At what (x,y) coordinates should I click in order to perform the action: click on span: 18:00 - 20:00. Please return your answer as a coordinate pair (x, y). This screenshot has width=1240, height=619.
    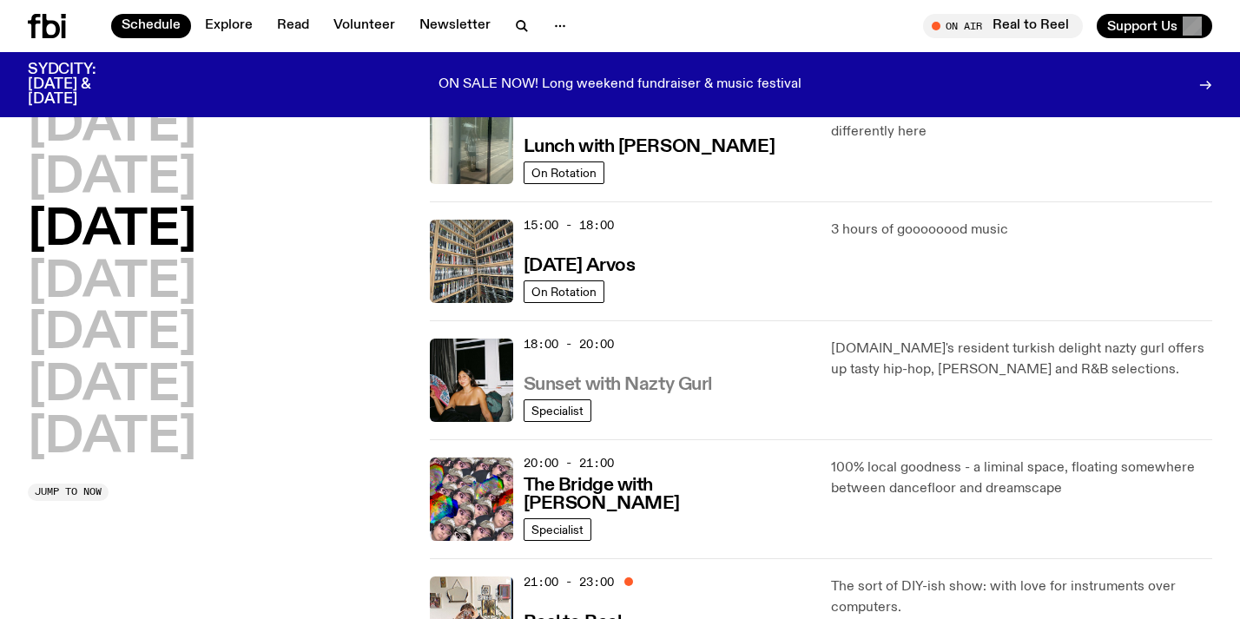
    Looking at the image, I should click on (569, 344).